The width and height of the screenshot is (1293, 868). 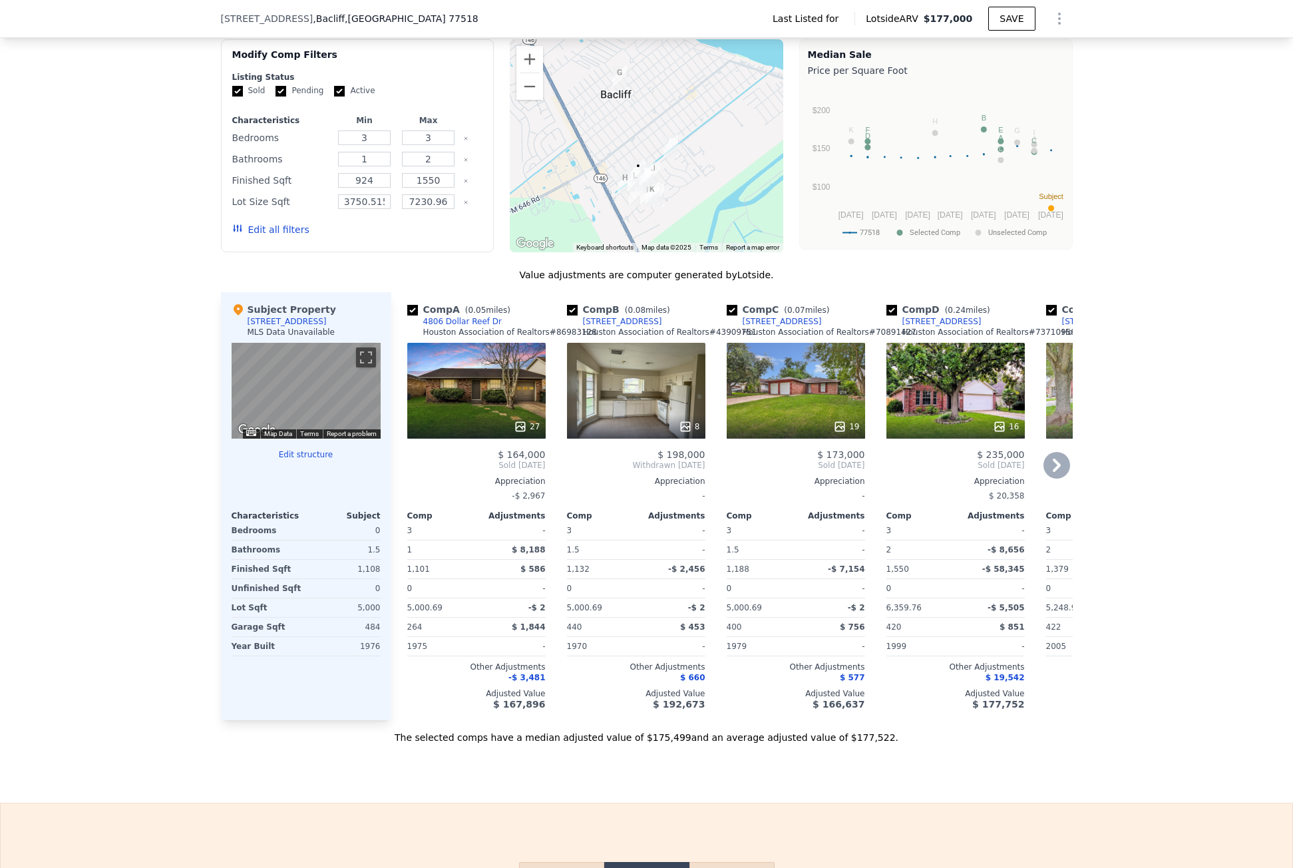 What do you see at coordinates (528, 627) in the screenshot?
I see `span: $ 1,844` at bounding box center [528, 627].